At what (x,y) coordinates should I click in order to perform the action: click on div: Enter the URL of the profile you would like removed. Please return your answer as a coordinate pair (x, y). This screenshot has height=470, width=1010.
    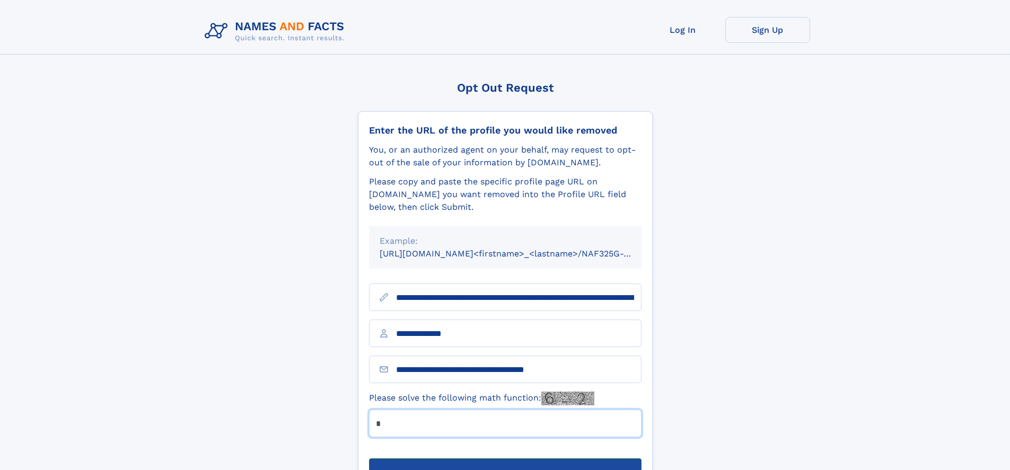
    Looking at the image, I should click on (505, 130).